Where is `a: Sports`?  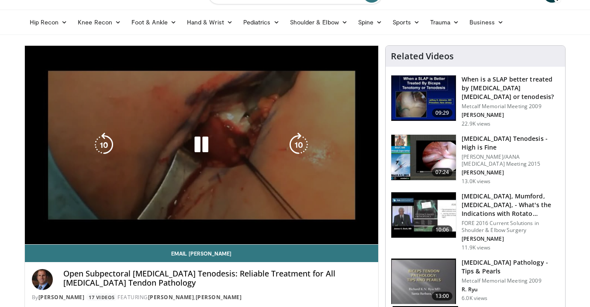 a: Sports is located at coordinates (406, 22).